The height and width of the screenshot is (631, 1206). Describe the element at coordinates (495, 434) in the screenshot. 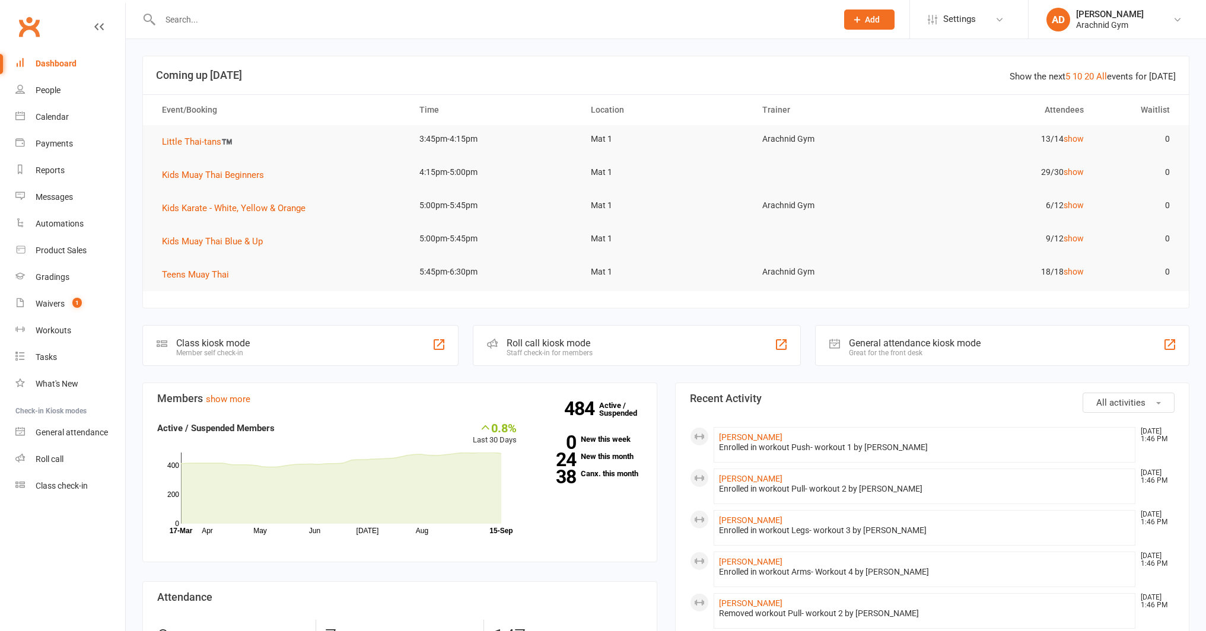

I see `div: Last 30 Days` at that location.